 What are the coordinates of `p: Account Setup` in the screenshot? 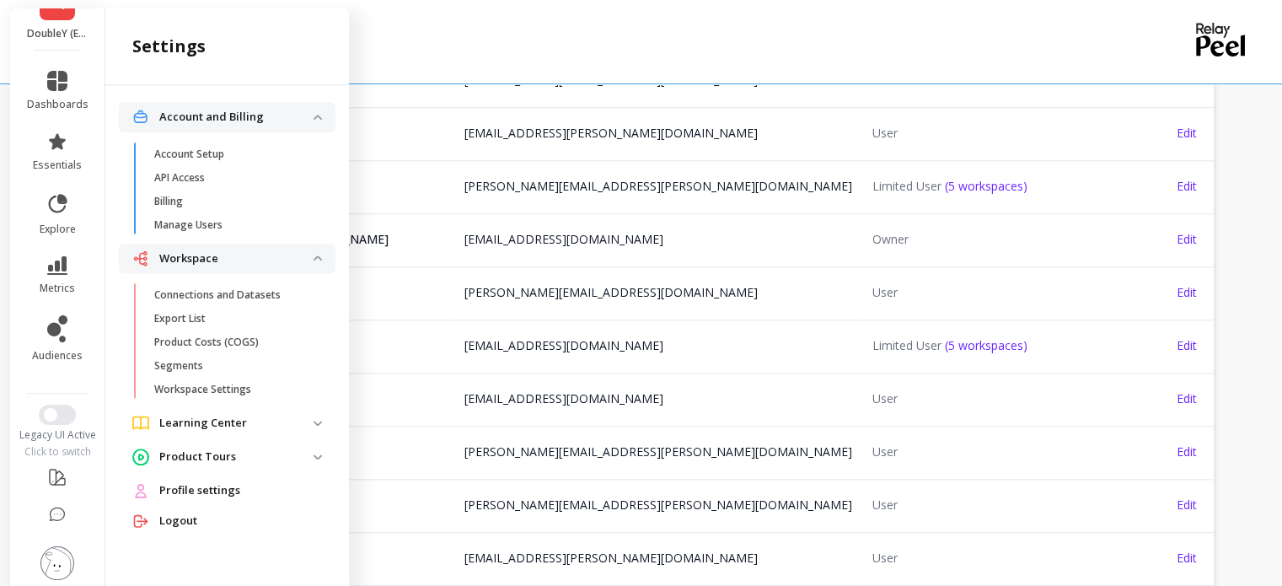 It's located at (189, 154).